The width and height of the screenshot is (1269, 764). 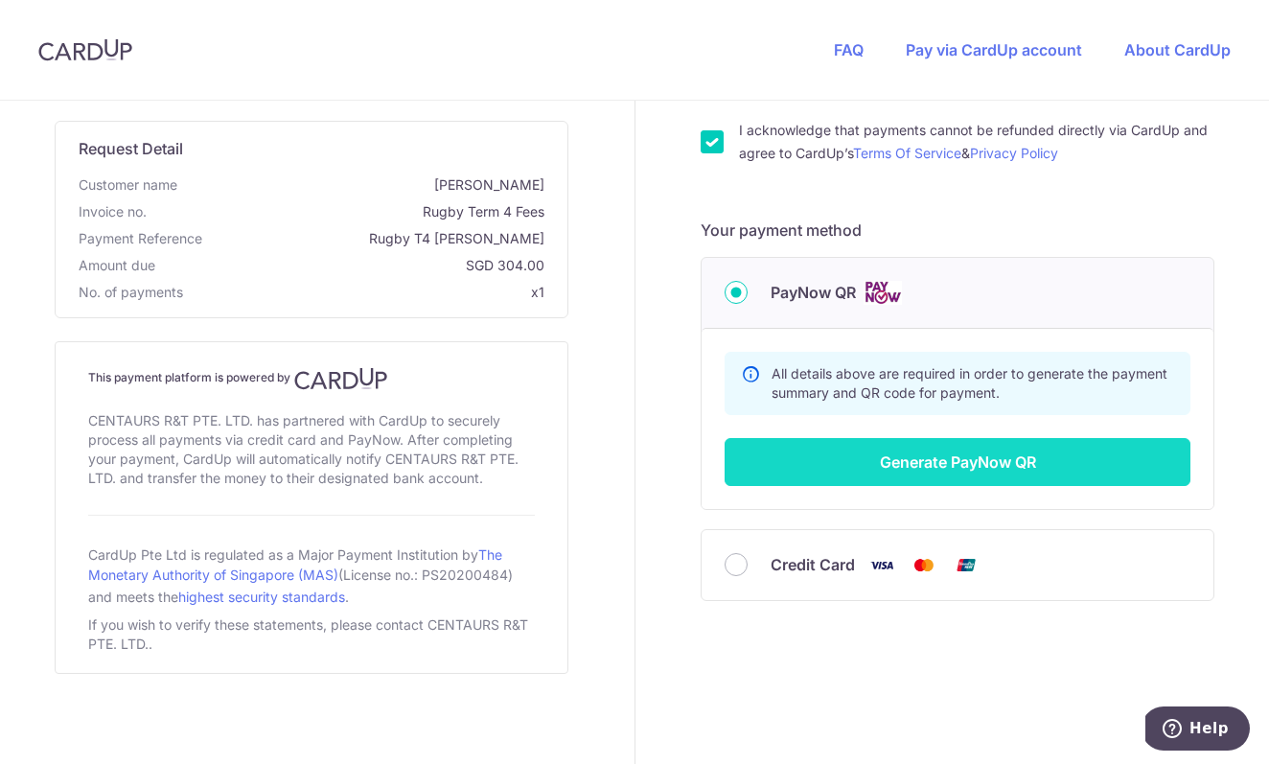 I want to click on img: Mastercard, so click(x=924, y=565).